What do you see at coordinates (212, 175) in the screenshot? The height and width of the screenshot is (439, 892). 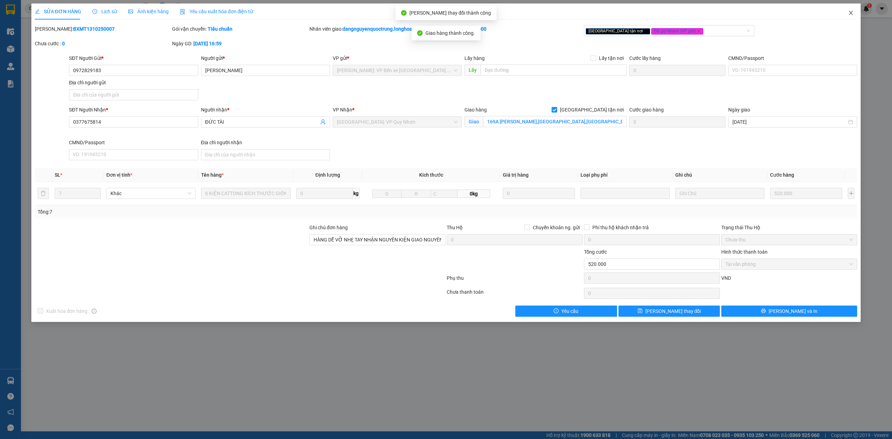 I see `span: Tên hàng` at bounding box center [212, 175].